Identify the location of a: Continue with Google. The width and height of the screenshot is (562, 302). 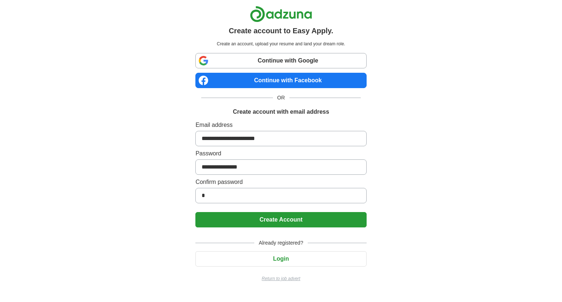
(281, 61).